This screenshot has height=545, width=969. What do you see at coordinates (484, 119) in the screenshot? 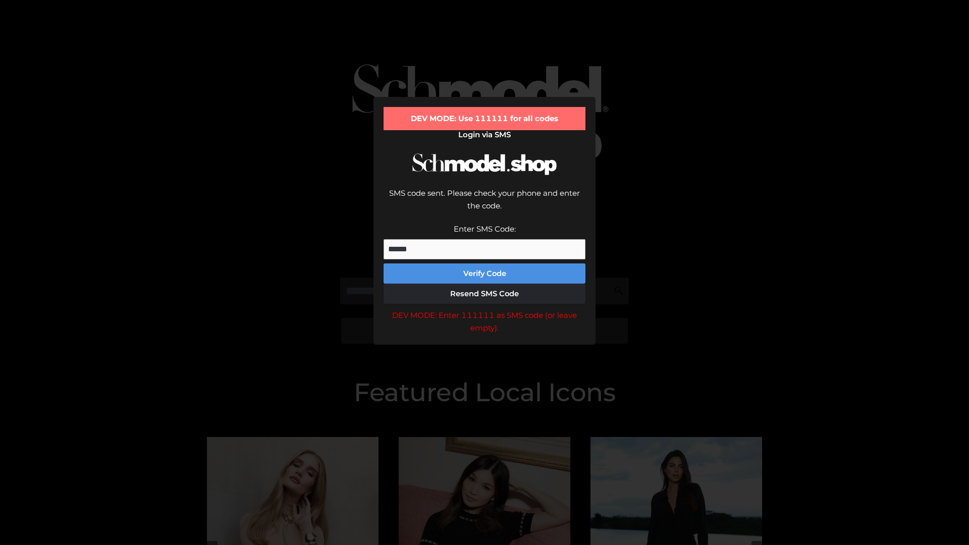
I see `div: DEV MODE: Use 111111 for all codes` at bounding box center [484, 119].